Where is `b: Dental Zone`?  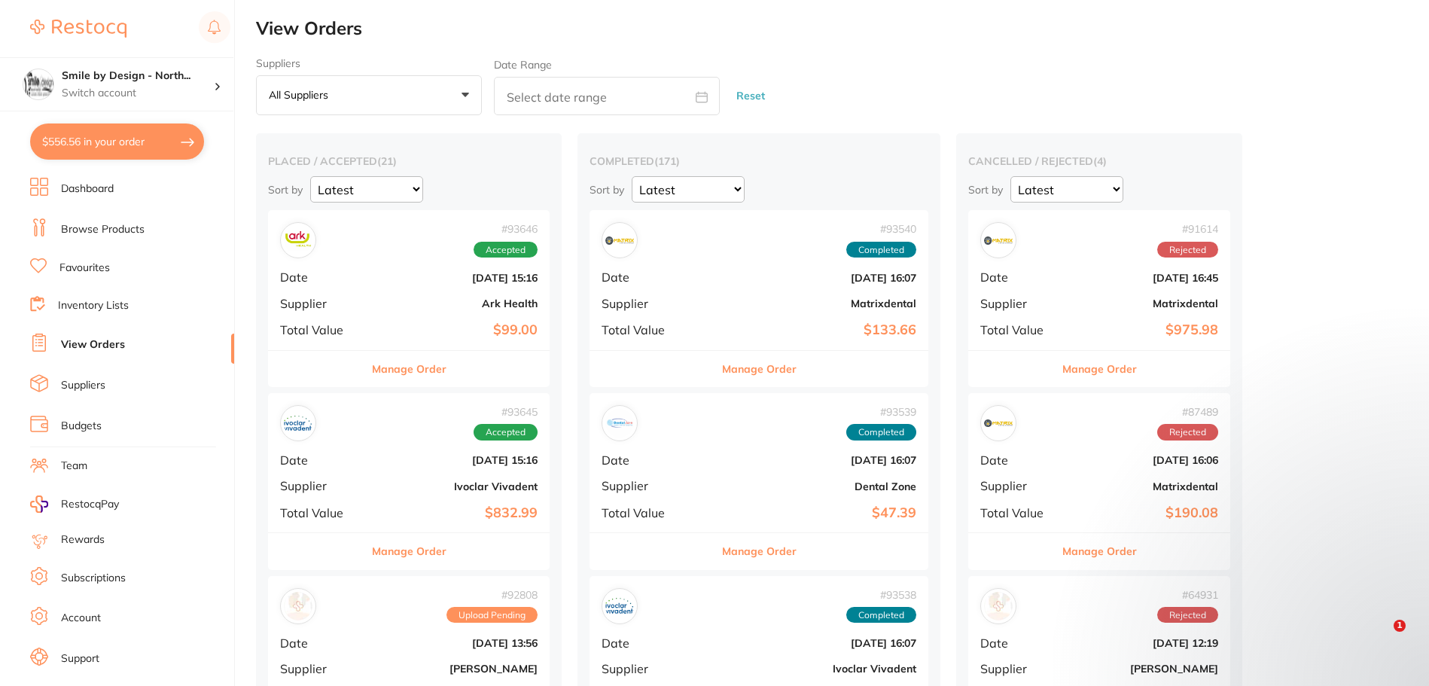 b: Dental Zone is located at coordinates (816, 486).